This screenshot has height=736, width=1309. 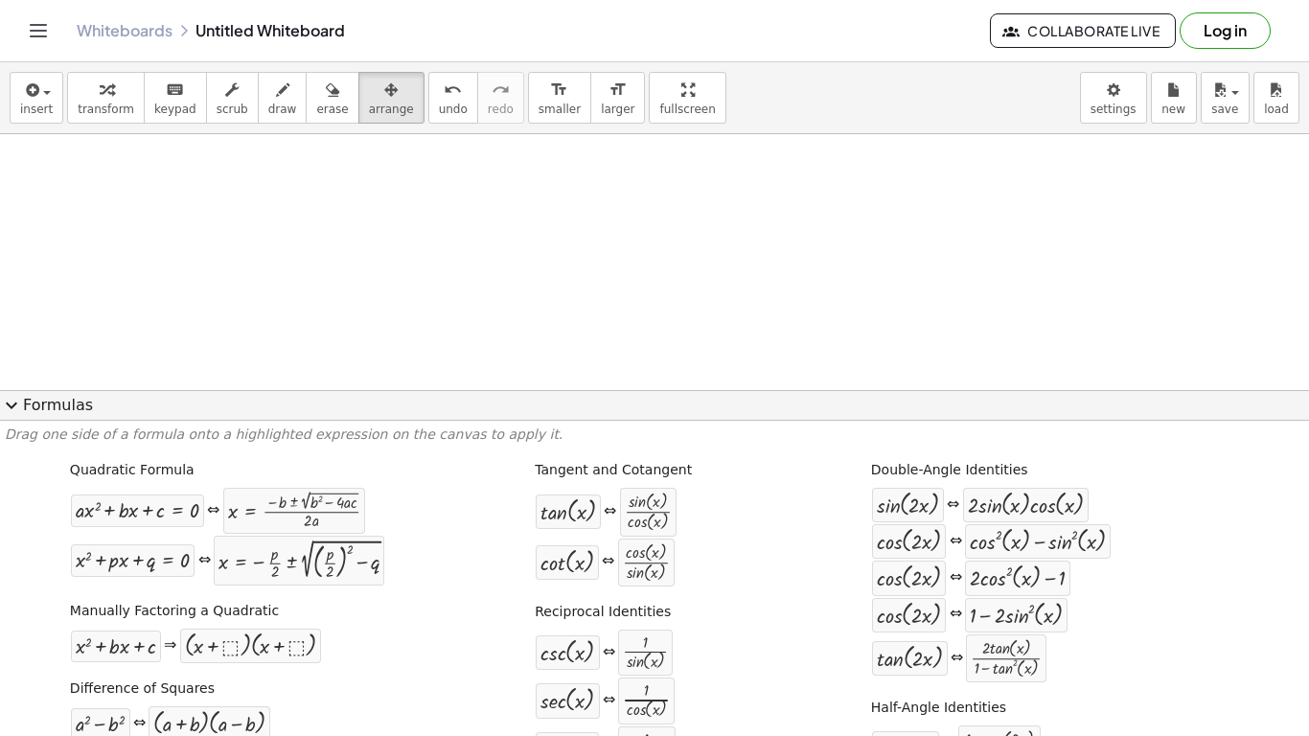 I want to click on button: undoundo, so click(x=453, y=98).